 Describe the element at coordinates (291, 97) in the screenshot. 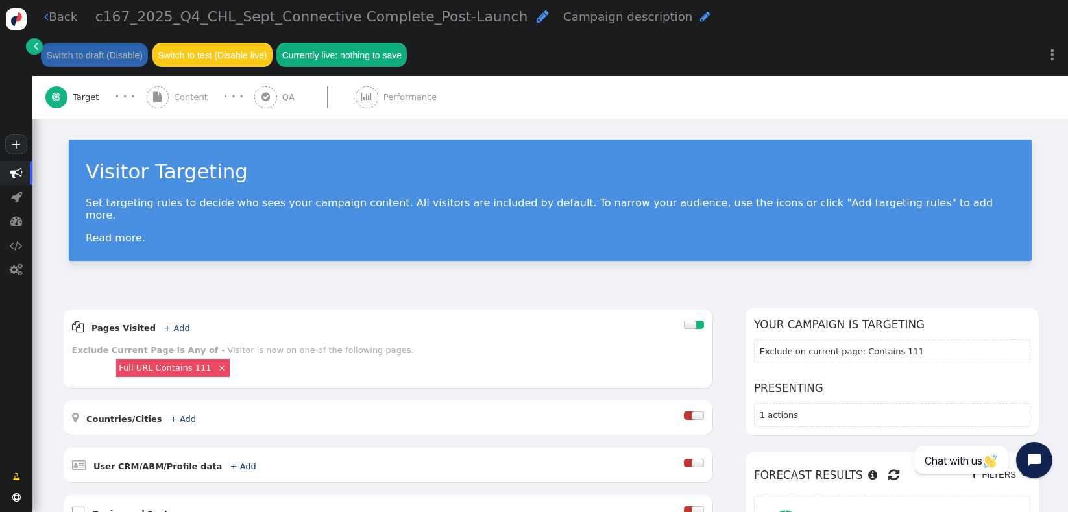

I see `span: QA` at that location.